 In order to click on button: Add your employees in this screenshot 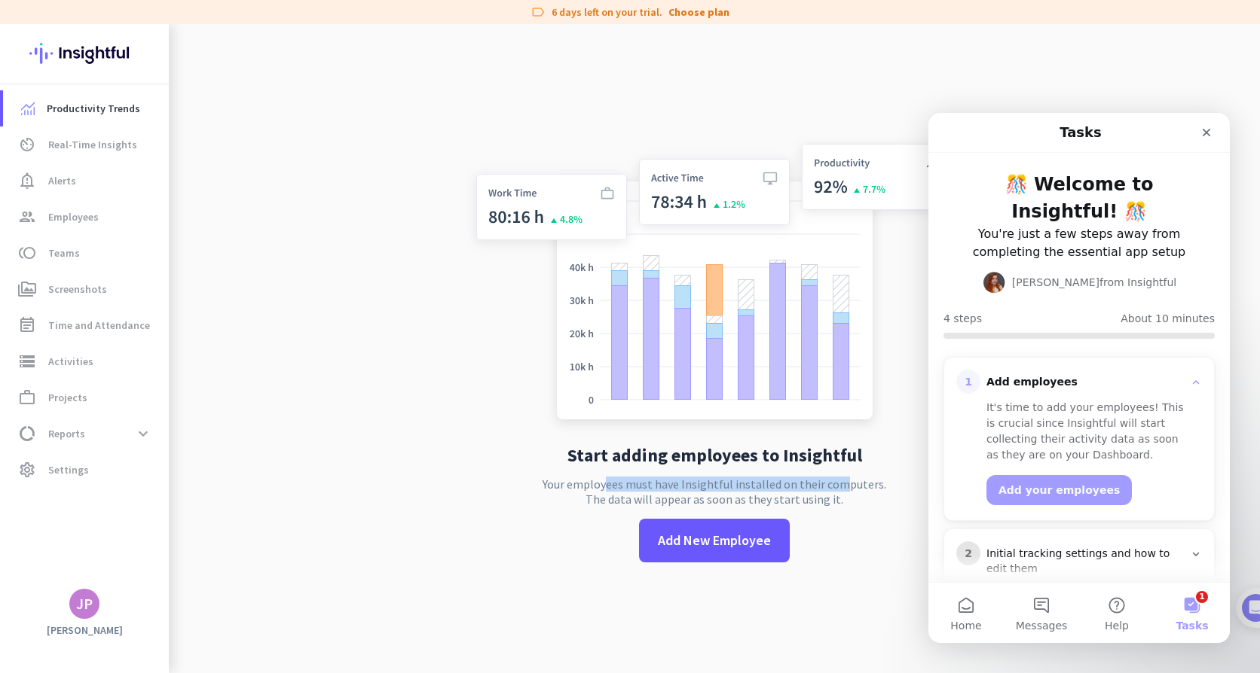, I will do `click(130, 377)`.